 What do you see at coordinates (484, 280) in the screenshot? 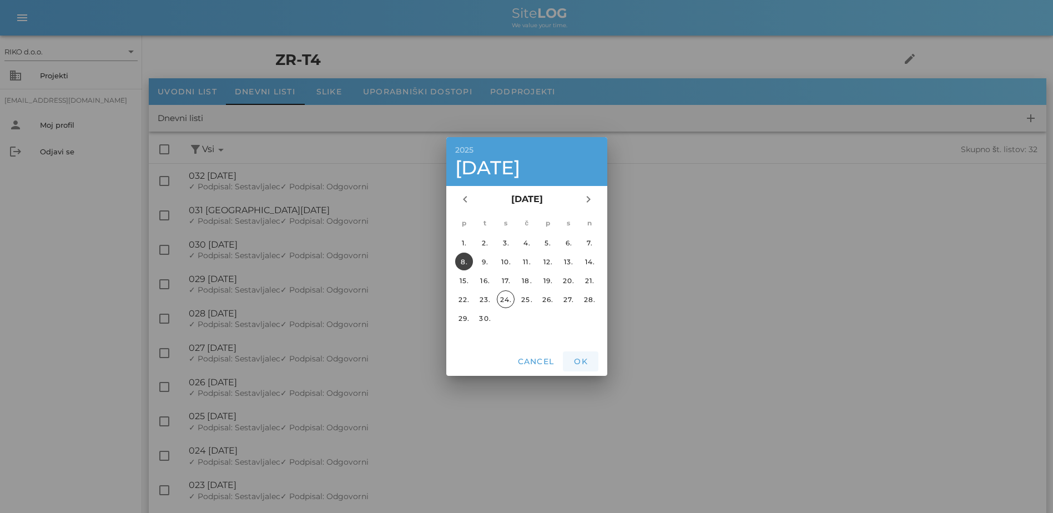
I see `div: 16.` at bounding box center [484, 280].